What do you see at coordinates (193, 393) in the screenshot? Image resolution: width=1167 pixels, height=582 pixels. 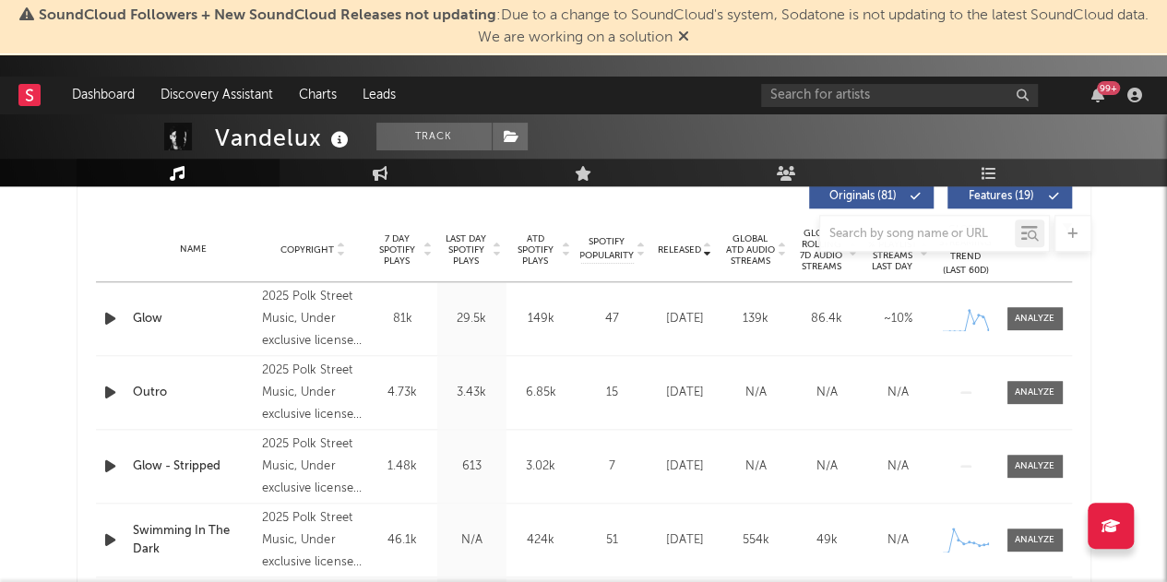 I see `div: Outro` at bounding box center [193, 393].